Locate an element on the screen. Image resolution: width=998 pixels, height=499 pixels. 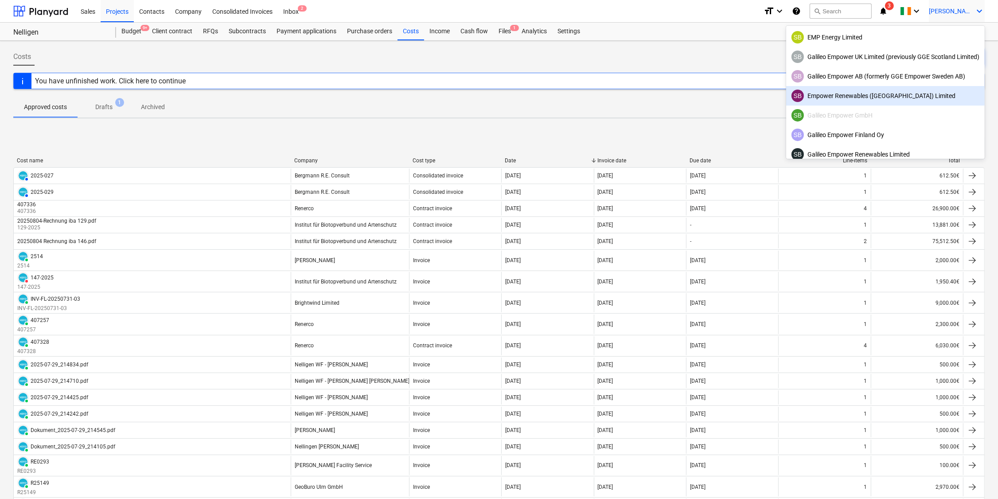
div: Galileo Empower GmbH is located at coordinates (886, 115).